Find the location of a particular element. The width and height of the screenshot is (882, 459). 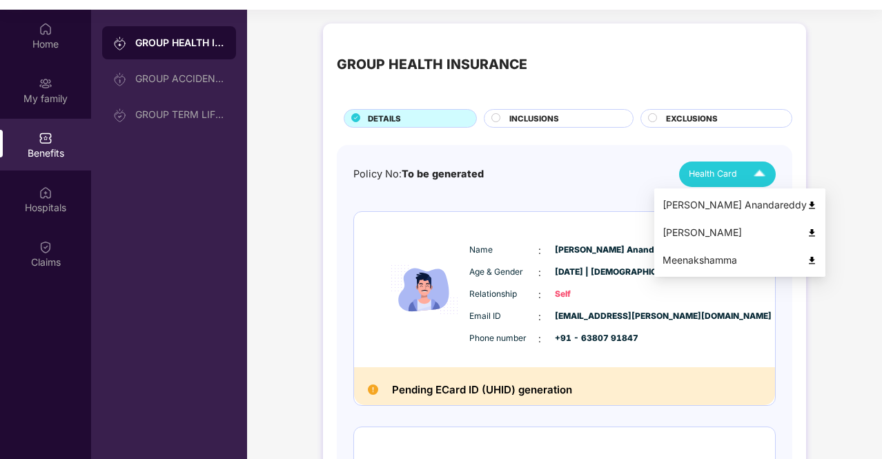

button: Health Card is located at coordinates (728, 174).